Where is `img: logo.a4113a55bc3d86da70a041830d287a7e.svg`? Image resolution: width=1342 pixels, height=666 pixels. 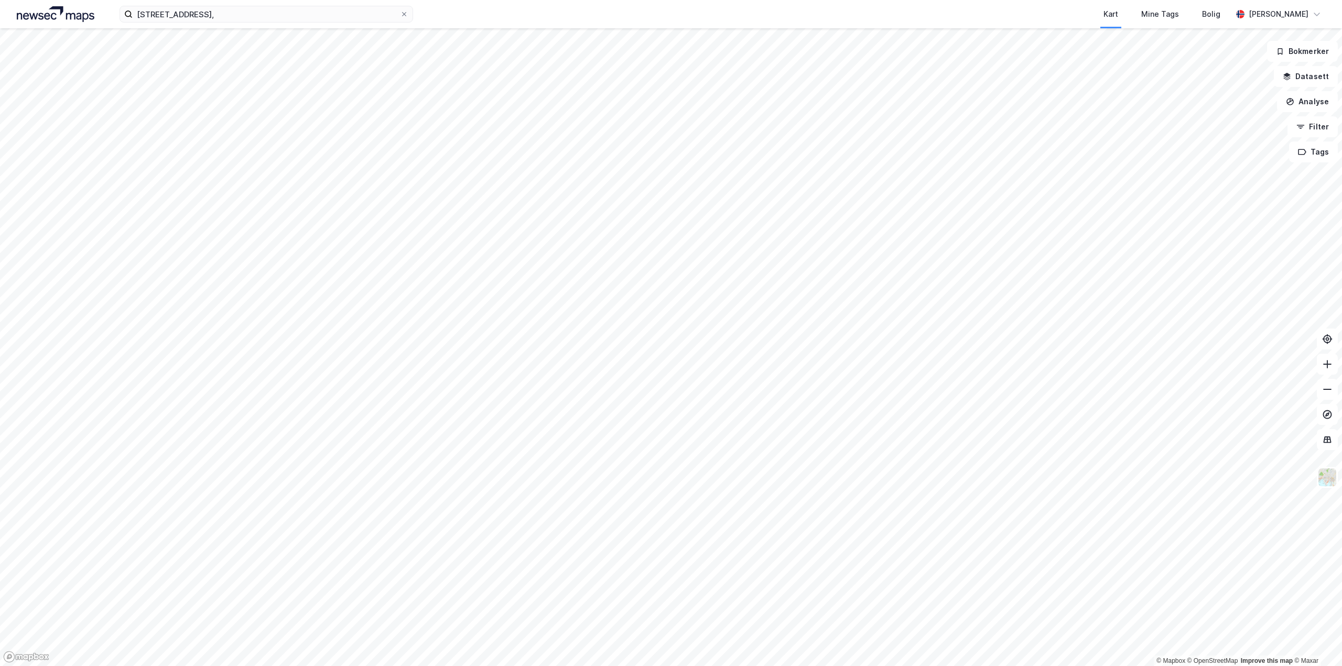 img: logo.a4113a55bc3d86da70a041830d287a7e.svg is located at coordinates (56, 14).